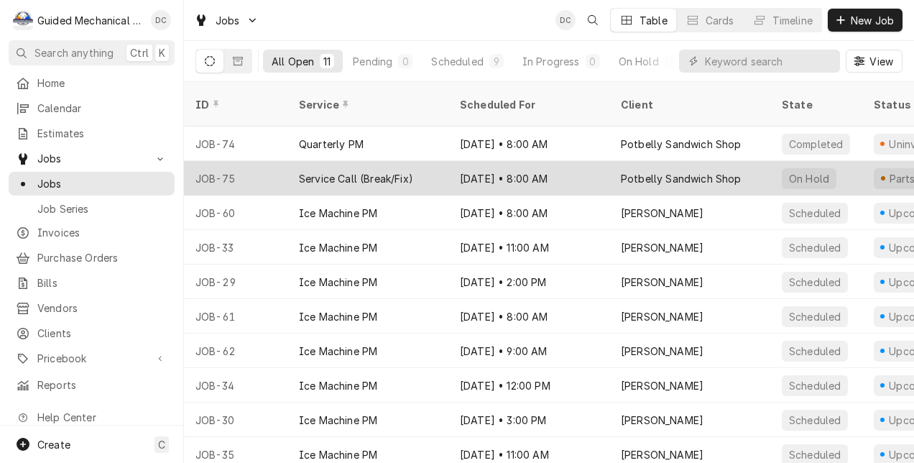 The height and width of the screenshot is (463, 914). I want to click on div: 11, so click(327, 61).